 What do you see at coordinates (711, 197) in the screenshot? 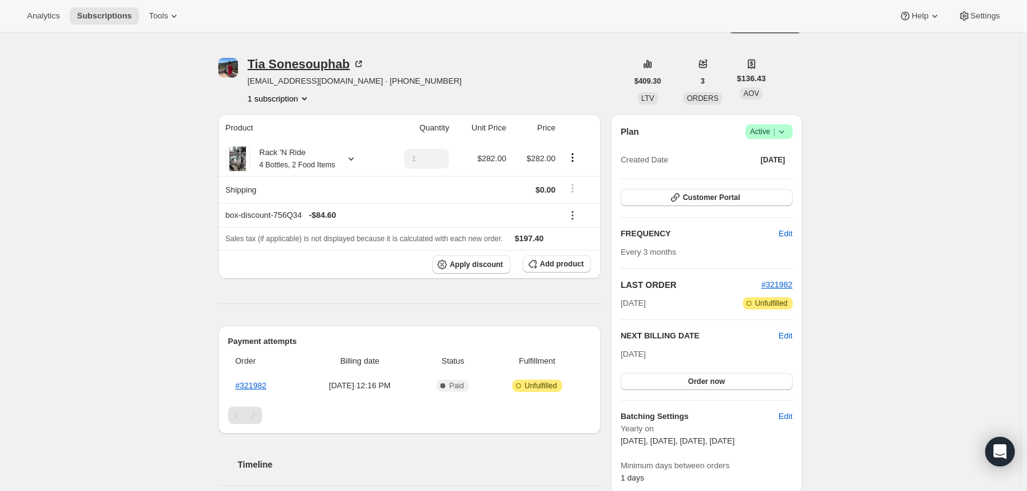
I see `span: Customer Portal` at bounding box center [711, 197].